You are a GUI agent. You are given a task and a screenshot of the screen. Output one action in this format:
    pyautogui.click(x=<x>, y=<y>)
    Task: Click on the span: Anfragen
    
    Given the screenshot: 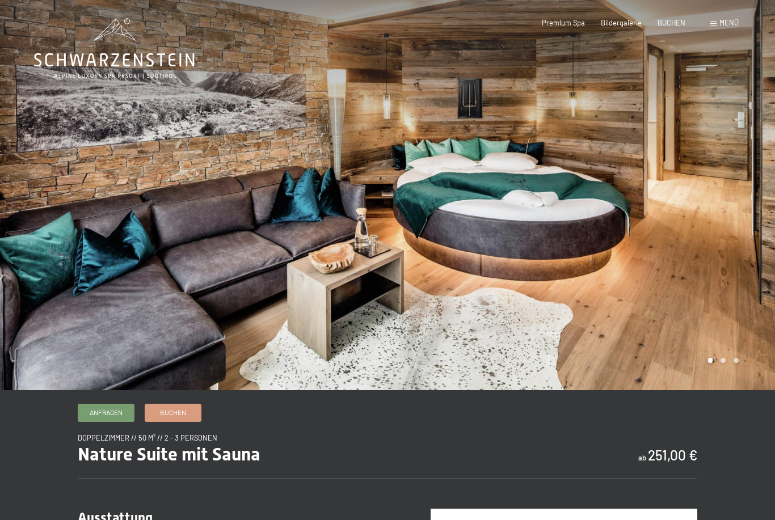 What is the action you would take?
    pyautogui.click(x=106, y=412)
    